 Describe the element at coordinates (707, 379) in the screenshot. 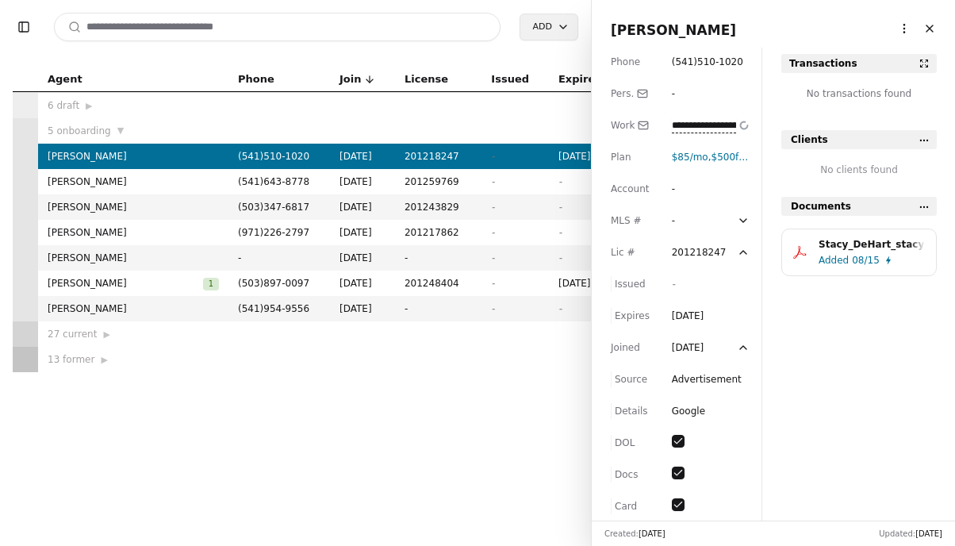

I see `div: Advertisement` at that location.